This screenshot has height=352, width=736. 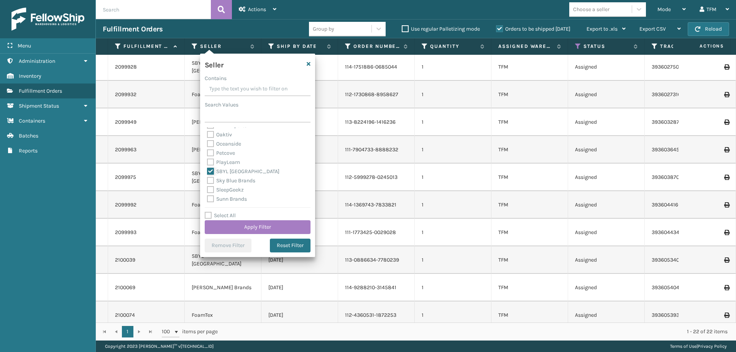 What do you see at coordinates (376, 233) in the screenshot?
I see `td: 111-1773425-0029028` at bounding box center [376, 233].